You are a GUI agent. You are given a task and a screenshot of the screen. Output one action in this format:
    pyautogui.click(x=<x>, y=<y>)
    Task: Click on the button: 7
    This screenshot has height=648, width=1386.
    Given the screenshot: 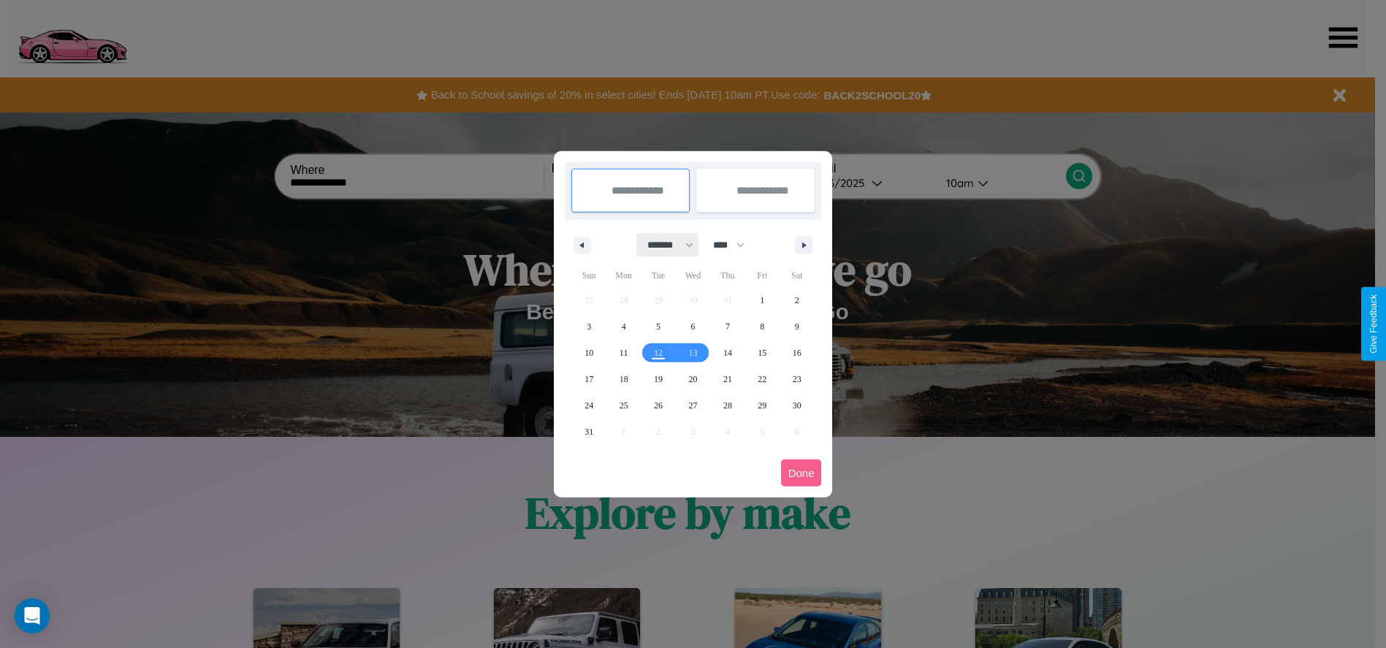 What is the action you would take?
    pyautogui.click(x=727, y=327)
    